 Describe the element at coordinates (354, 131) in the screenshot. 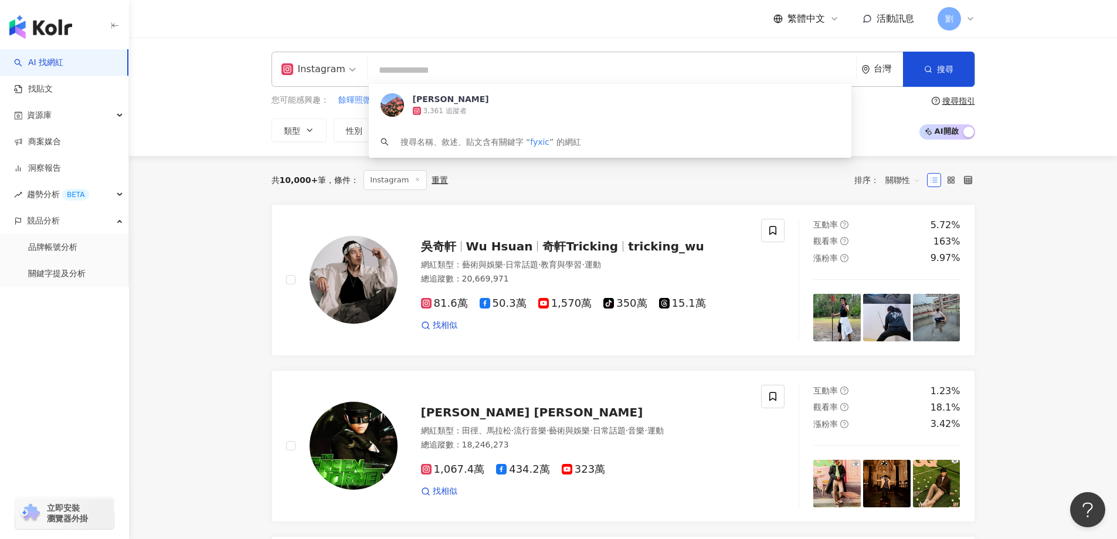

I see `span: 性別` at that location.